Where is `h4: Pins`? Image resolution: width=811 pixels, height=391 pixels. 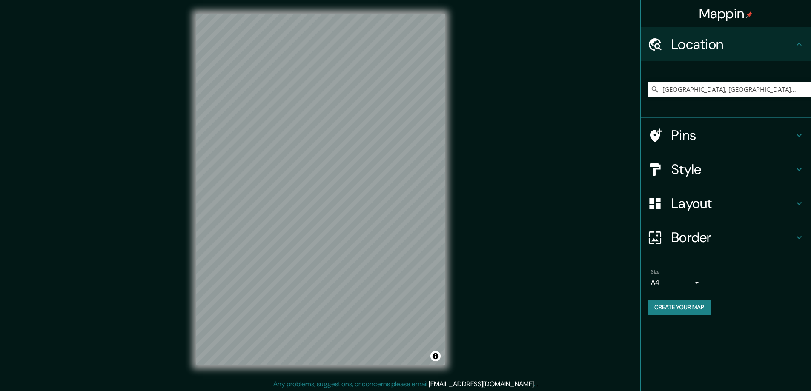
h4: Pins is located at coordinates (733, 135).